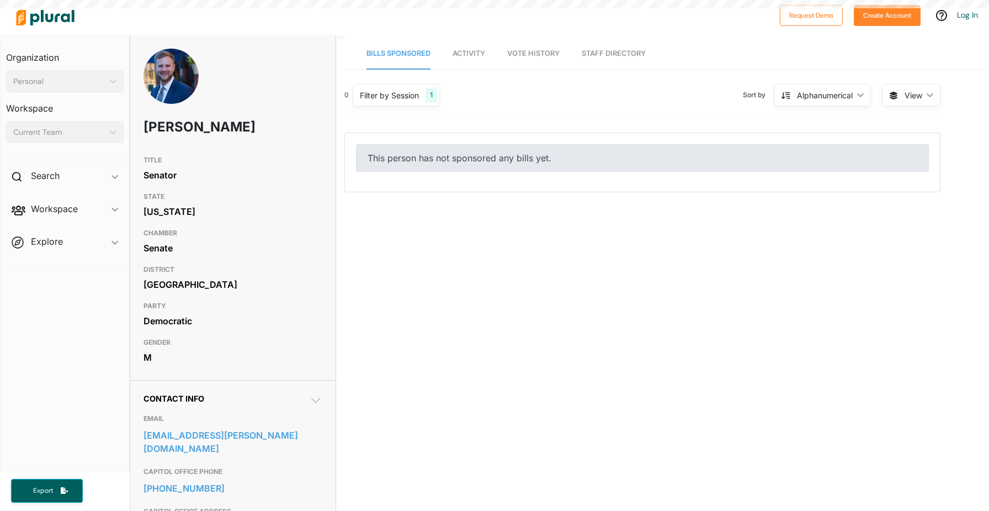 The height and width of the screenshot is (511, 989). I want to click on button: Export, so click(47, 490).